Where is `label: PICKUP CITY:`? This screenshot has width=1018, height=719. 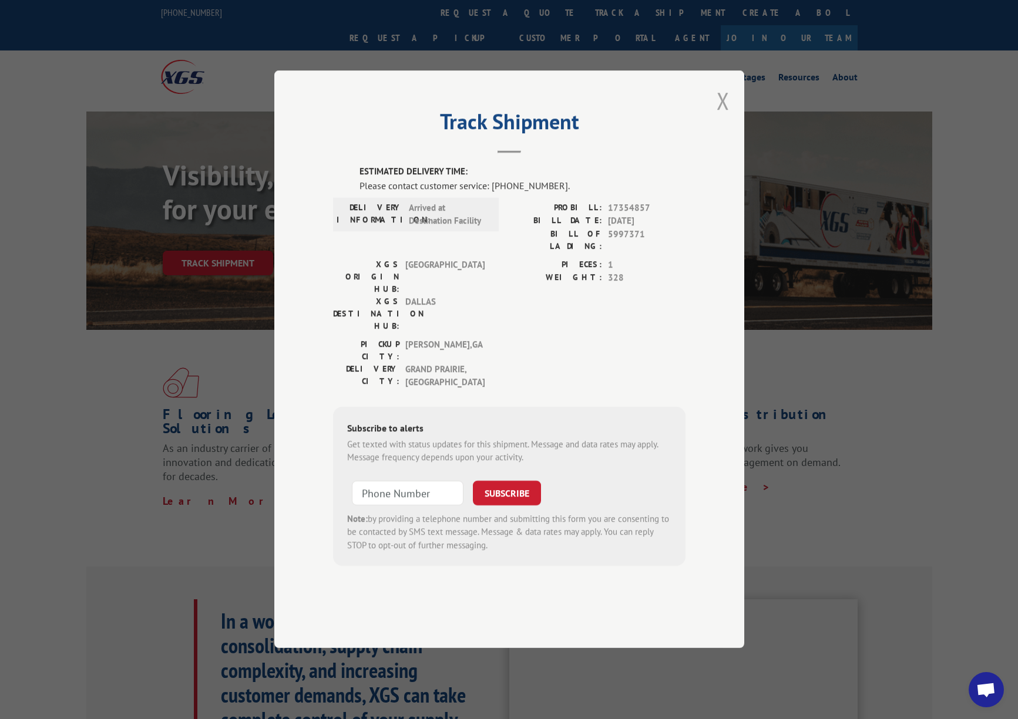 label: PICKUP CITY: is located at coordinates (366, 351).